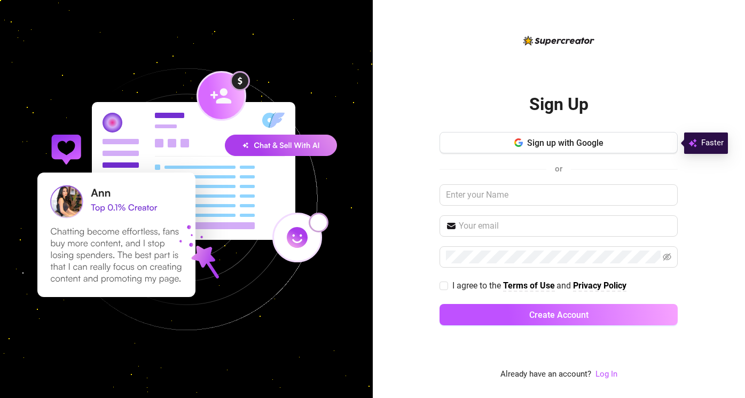 The width and height of the screenshot is (745, 398). Describe the element at coordinates (600, 286) in the screenshot. I see `a: Privacy Policy` at that location.